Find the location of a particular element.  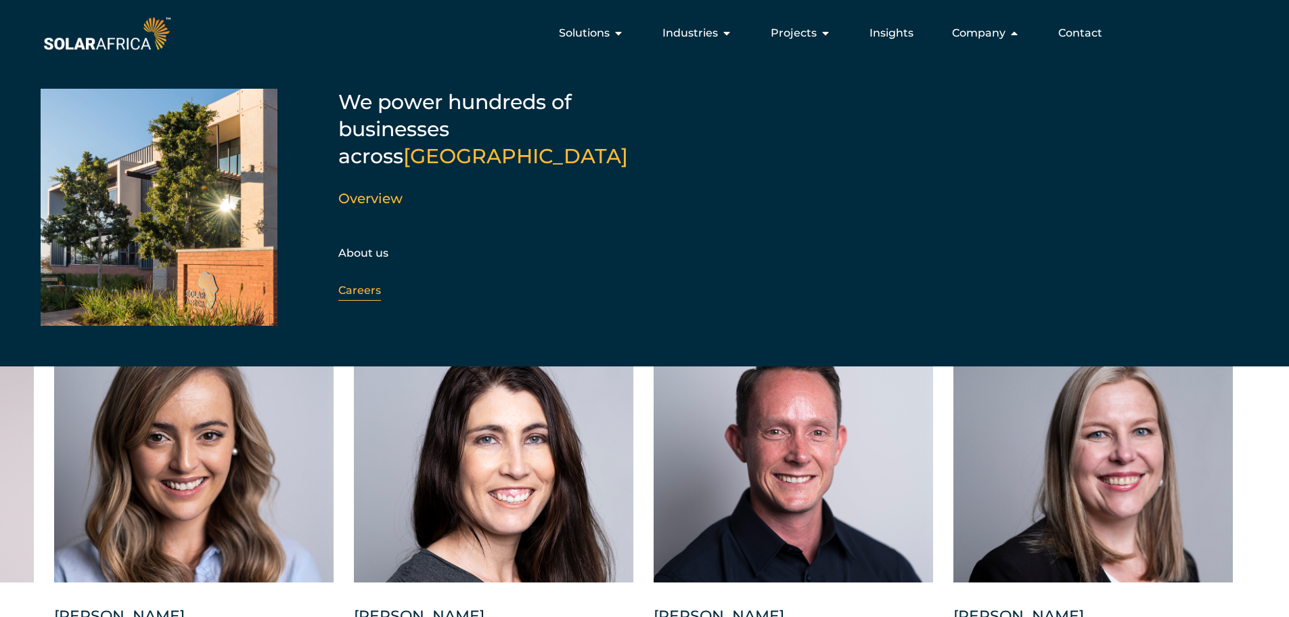

span: Industries is located at coordinates (690, 33).